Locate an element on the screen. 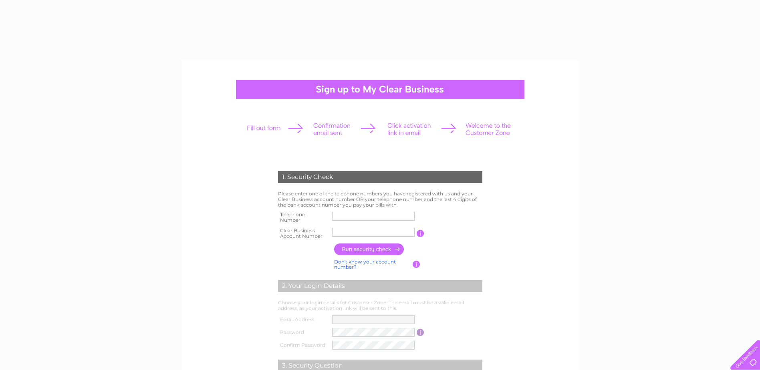 This screenshot has height=370, width=760. th: Confirm Password is located at coordinates (303, 345).